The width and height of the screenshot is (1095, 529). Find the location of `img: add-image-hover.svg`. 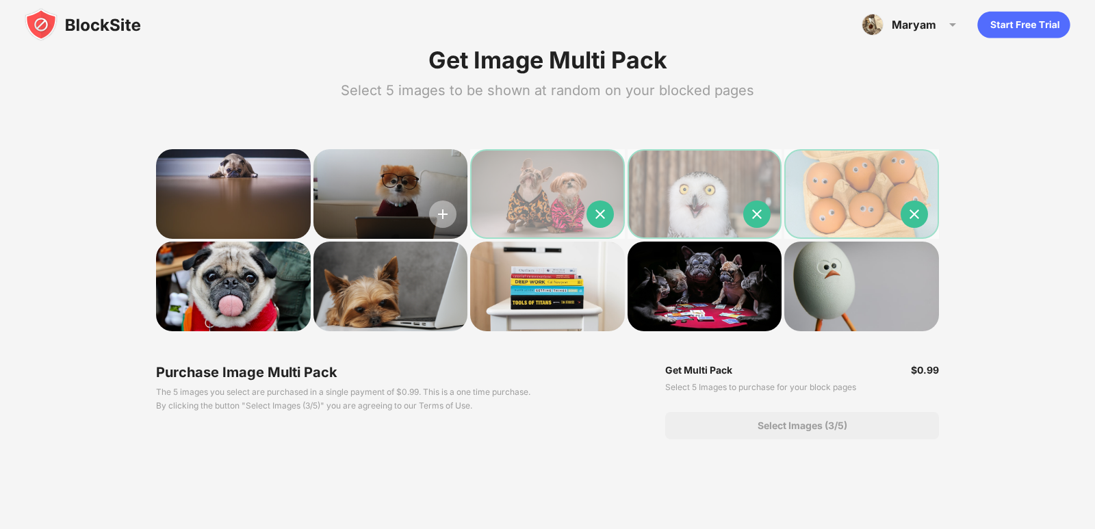

img: add-image-hover.svg is located at coordinates (443, 214).